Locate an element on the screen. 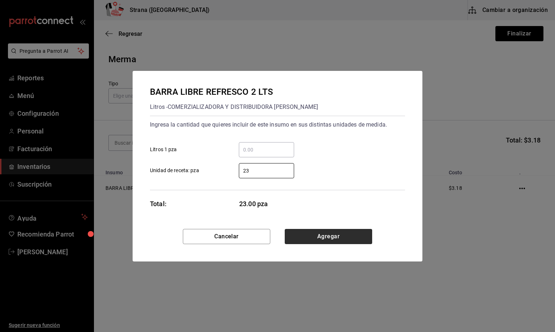  span: 23.00 pza is located at coordinates (267, 204).